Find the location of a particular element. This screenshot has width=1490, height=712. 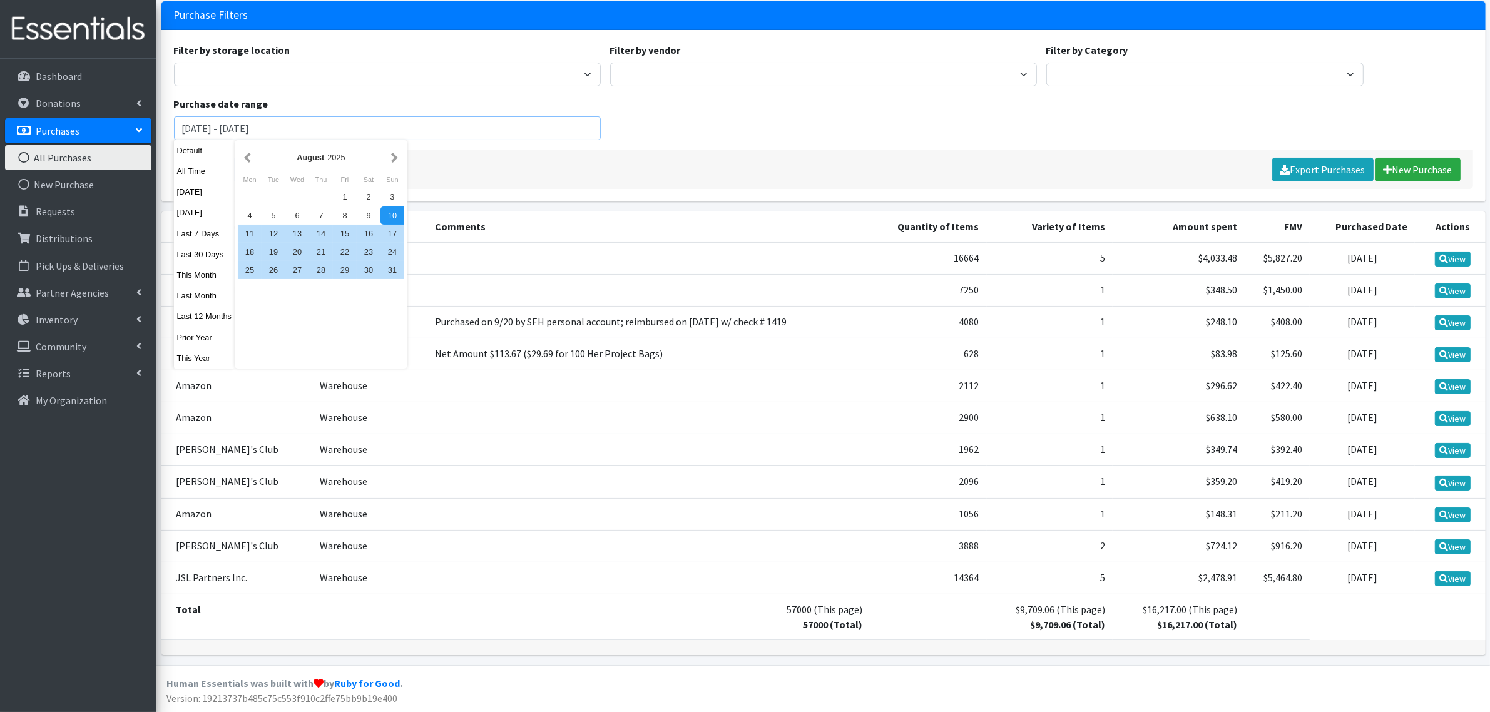

td: 16664 is located at coordinates (929, 259).